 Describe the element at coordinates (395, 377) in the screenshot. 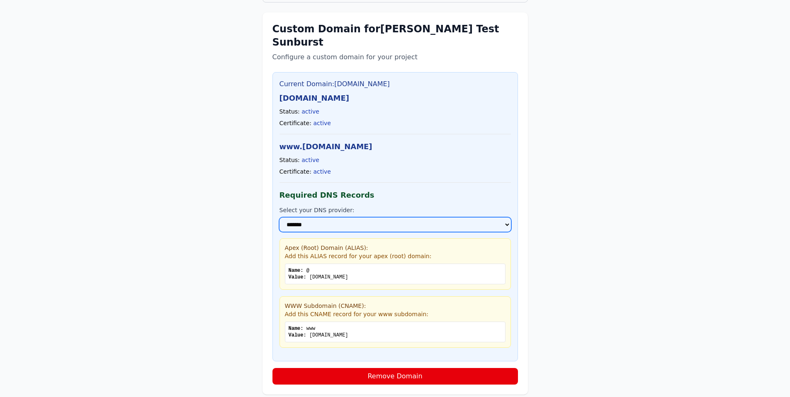

I see `button: Remove Domain` at that location.